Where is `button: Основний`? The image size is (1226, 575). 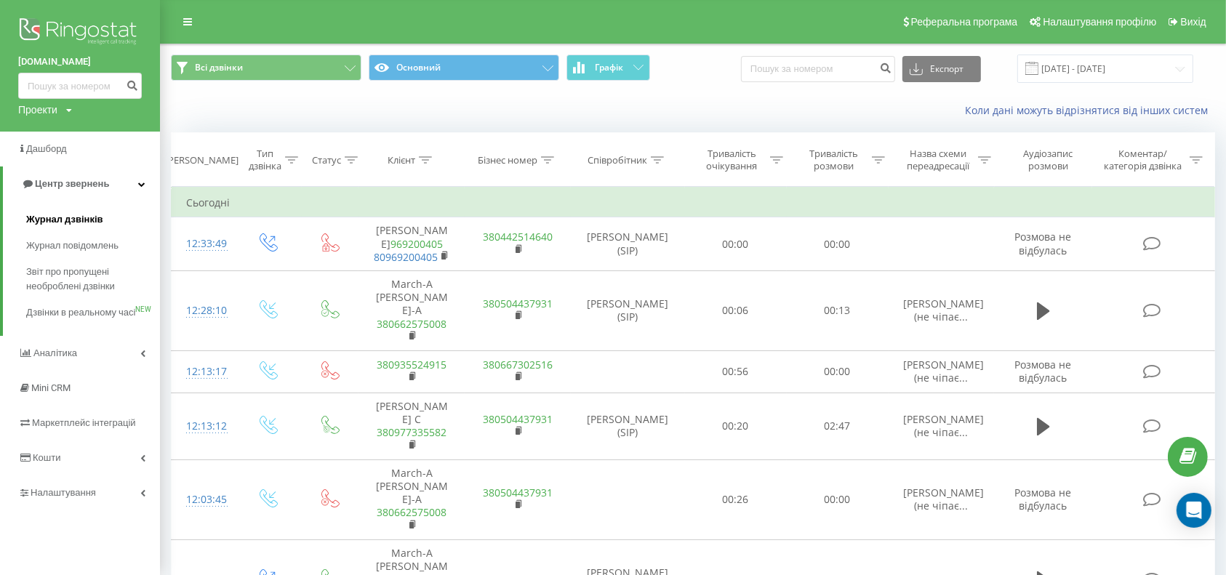 button: Основний is located at coordinates (464, 68).